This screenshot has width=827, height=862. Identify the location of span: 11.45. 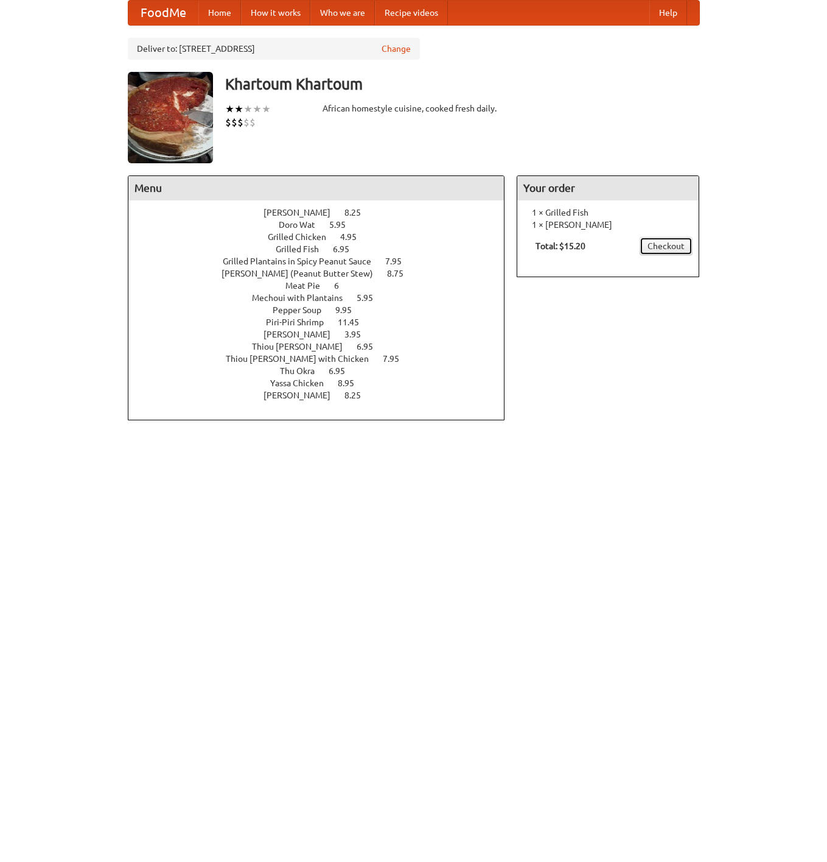
(354, 322).